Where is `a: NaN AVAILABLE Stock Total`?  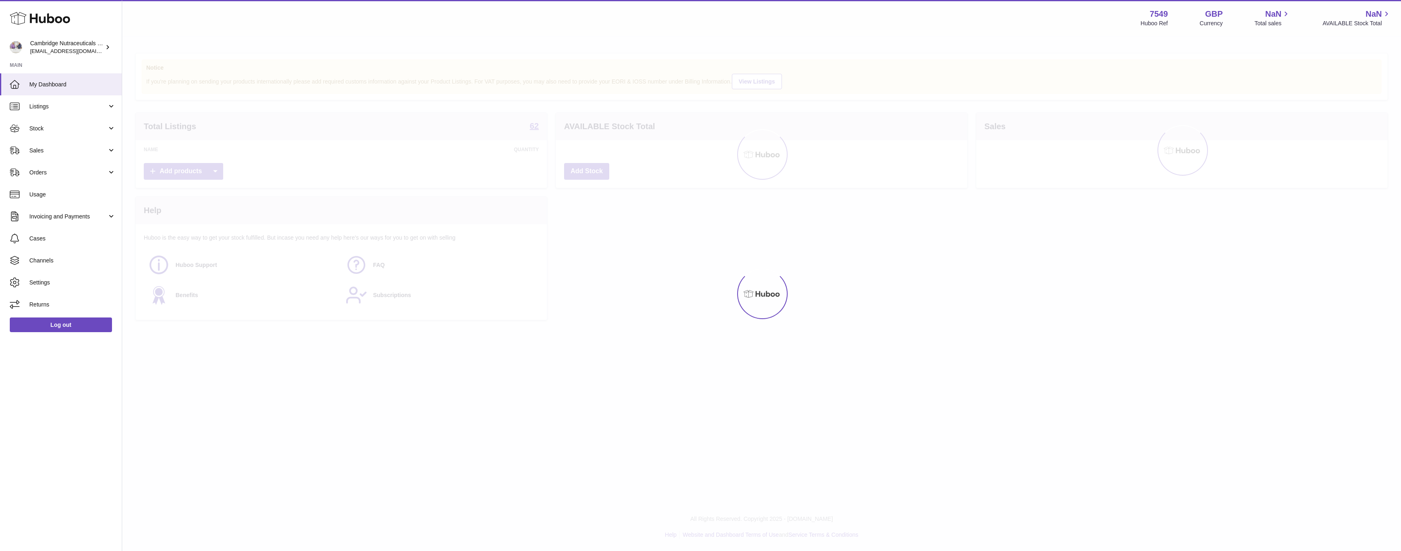 a: NaN AVAILABLE Stock Total is located at coordinates (1356, 18).